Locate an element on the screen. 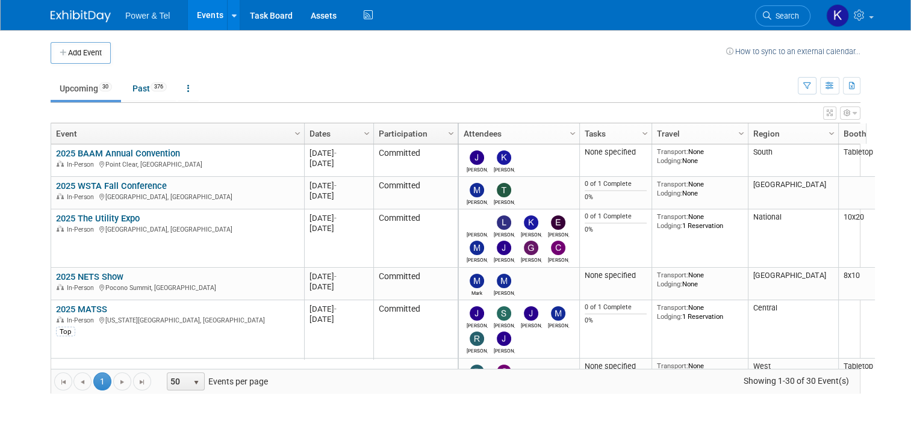 This screenshot has width=911, height=444. div: Greg Heard is located at coordinates (531, 259).